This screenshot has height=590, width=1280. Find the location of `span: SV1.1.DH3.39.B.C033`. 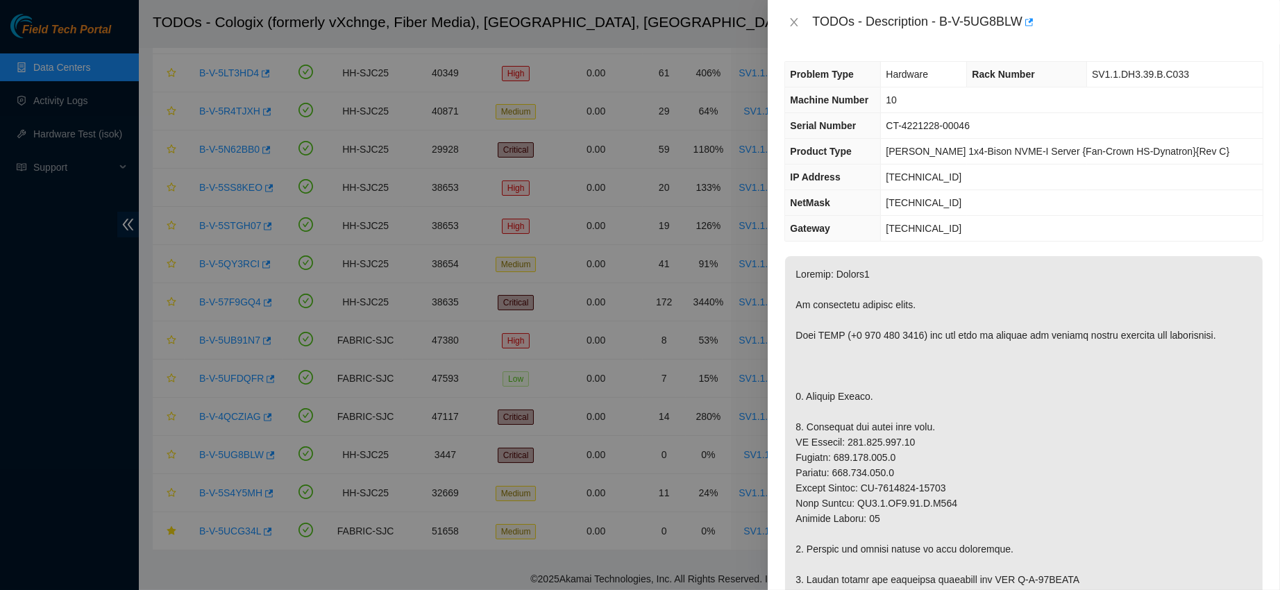

span: SV1.1.DH3.39.B.C033 is located at coordinates (1140, 74).